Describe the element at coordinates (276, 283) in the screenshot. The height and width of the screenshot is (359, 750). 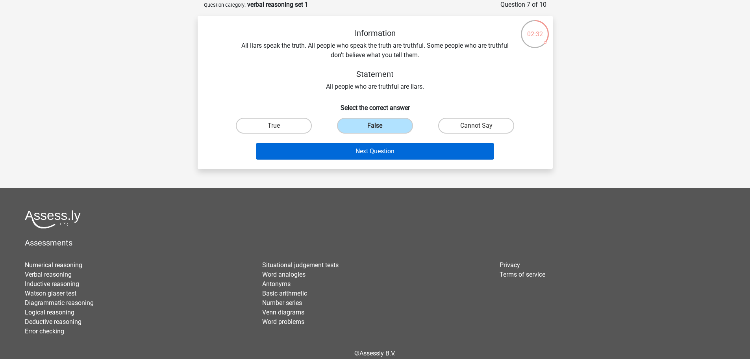
I see `a: Antonyms` at that location.